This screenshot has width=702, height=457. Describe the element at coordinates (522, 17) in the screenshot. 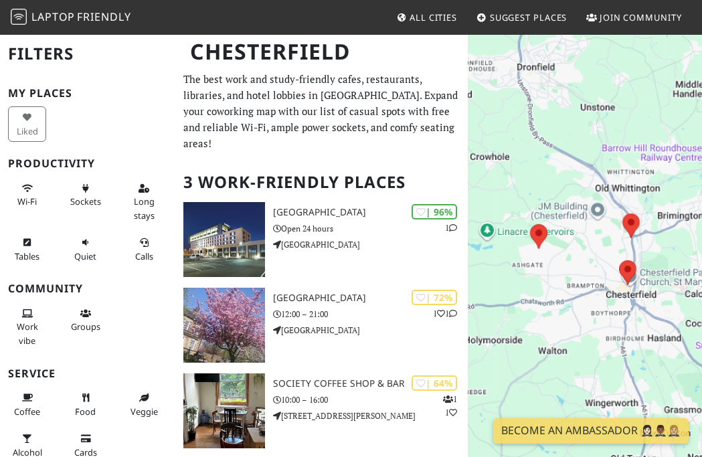

I see `a: Suggest Places` at that location.